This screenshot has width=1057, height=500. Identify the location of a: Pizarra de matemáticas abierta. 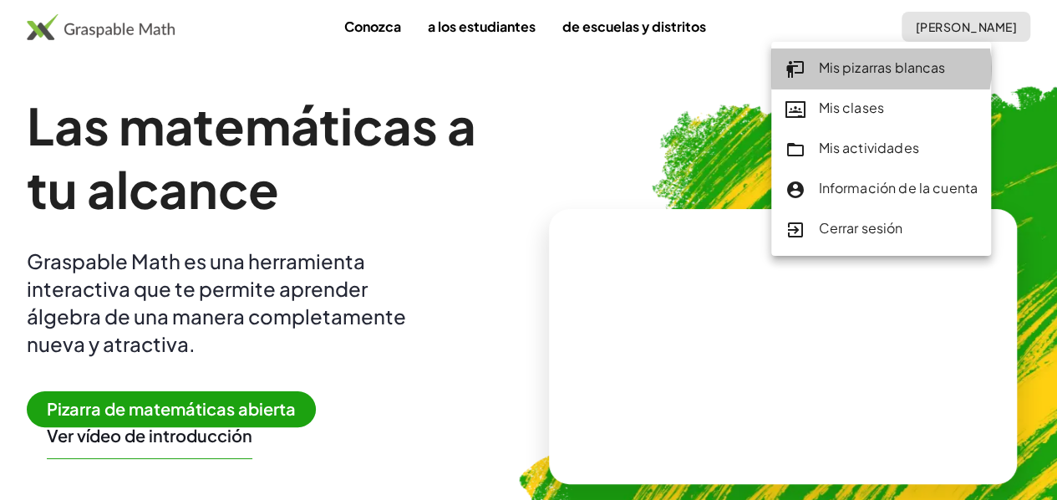
(178, 409).